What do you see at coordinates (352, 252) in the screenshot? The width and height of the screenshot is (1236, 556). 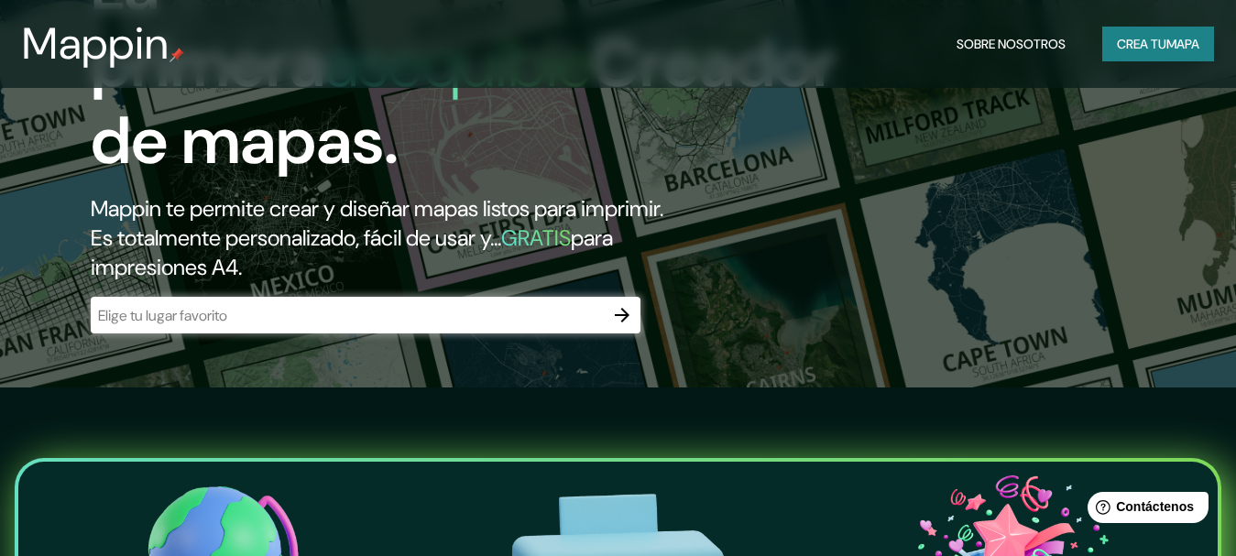 I see `font: para impresiones A4.` at bounding box center [352, 252].